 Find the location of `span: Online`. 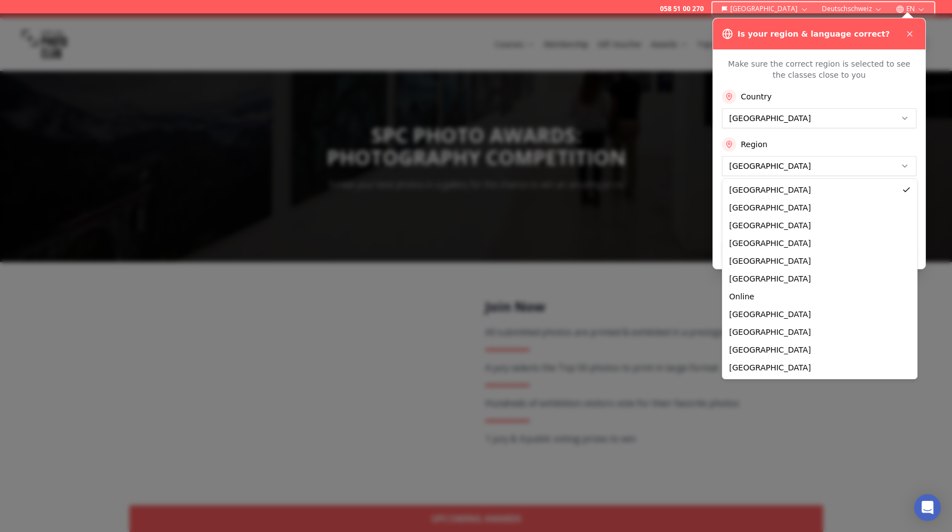

span: Online is located at coordinates (741, 297).